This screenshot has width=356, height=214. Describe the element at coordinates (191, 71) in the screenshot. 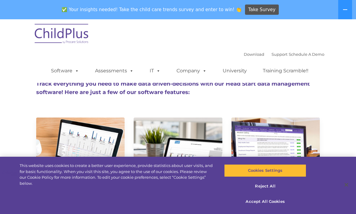

I see `a: Company` at that location.